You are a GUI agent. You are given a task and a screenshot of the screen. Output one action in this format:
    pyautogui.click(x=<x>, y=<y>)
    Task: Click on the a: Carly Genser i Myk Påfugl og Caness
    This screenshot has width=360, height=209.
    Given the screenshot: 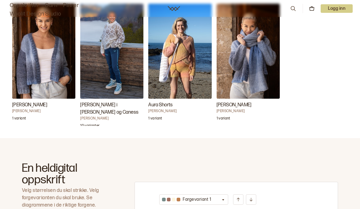 What is the action you would take?
    pyautogui.click(x=112, y=65)
    